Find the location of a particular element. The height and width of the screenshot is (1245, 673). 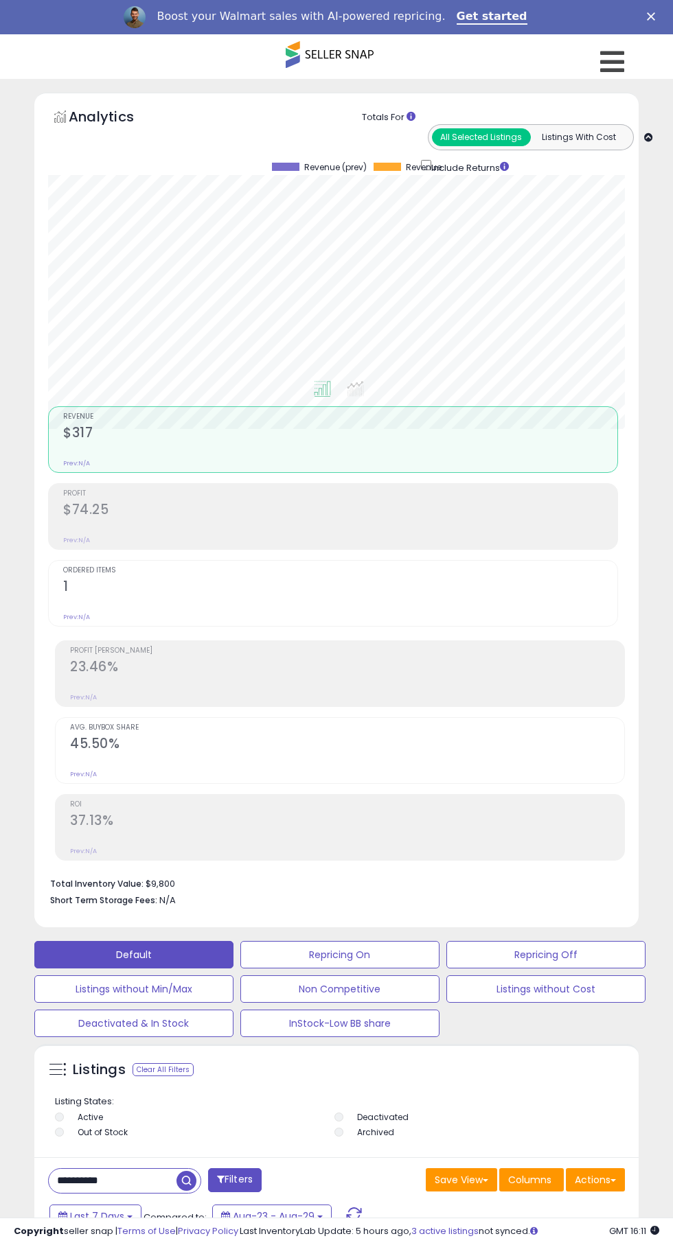

strong: Copyright is located at coordinates (38, 1231).